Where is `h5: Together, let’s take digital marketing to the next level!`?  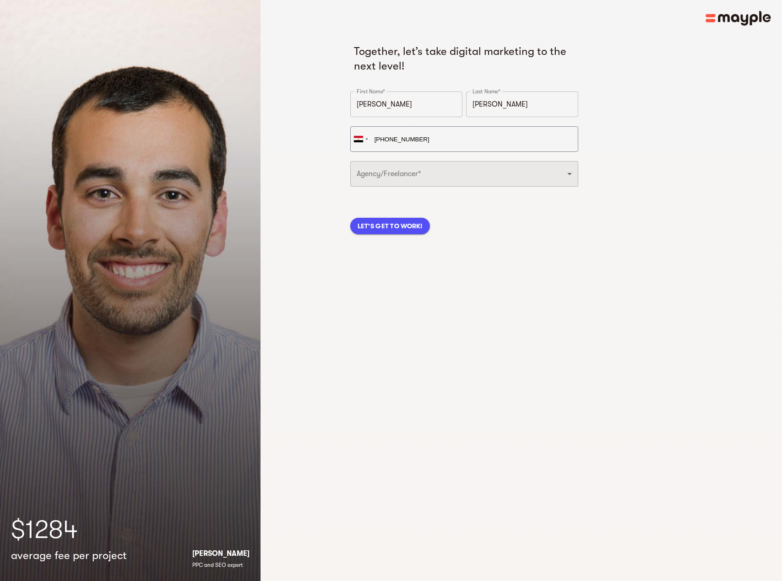
h5: Together, let’s take digital marketing to the next level! is located at coordinates (464, 59).